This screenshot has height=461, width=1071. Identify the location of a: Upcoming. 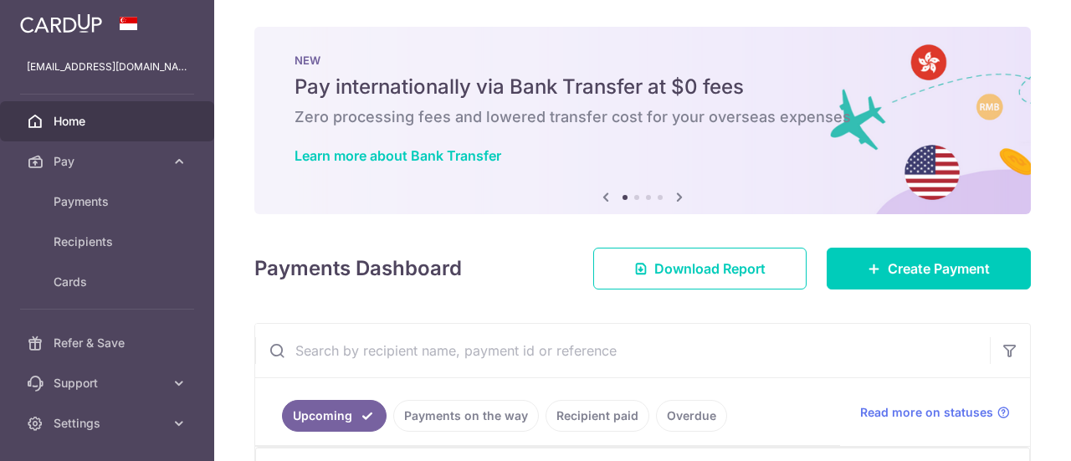
(334, 416).